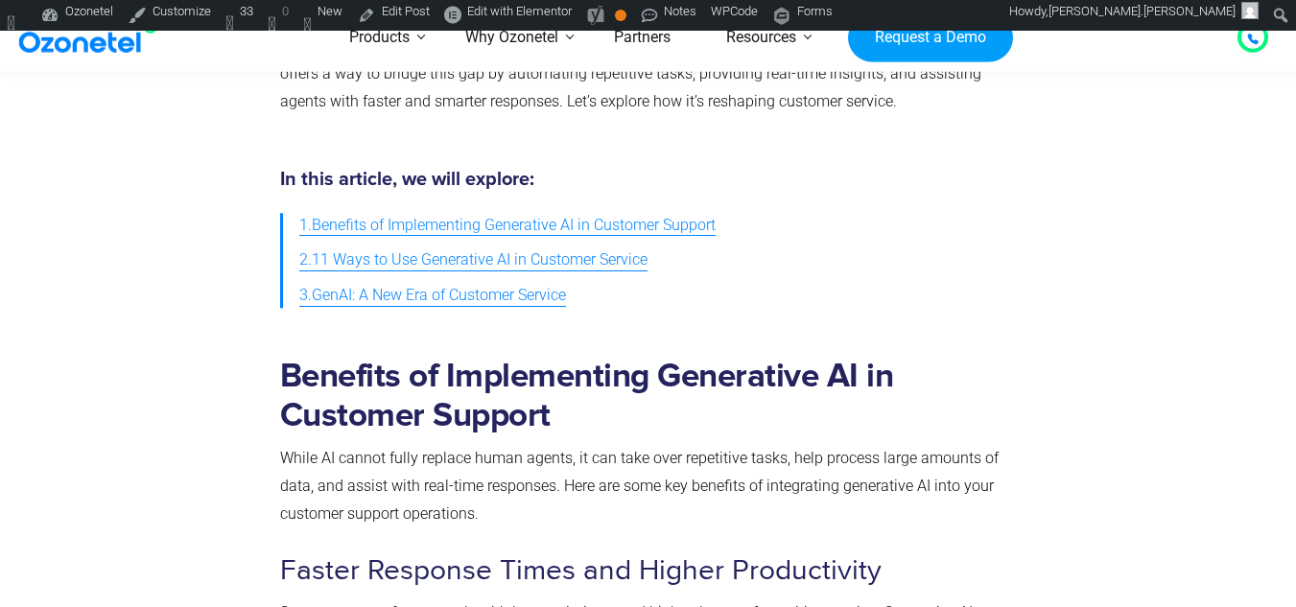 The image size is (1296, 607). What do you see at coordinates (644, 486) in the screenshot?
I see `p: While AI cannot fully replace human agents, it can take over repetitive tasks, help process large...` at bounding box center [644, 486].